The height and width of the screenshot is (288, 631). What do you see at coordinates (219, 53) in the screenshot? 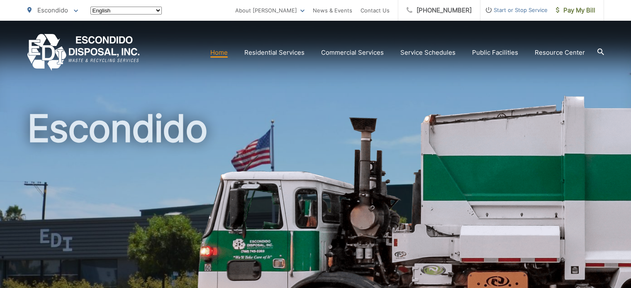
I see `a: Home` at bounding box center [219, 53].